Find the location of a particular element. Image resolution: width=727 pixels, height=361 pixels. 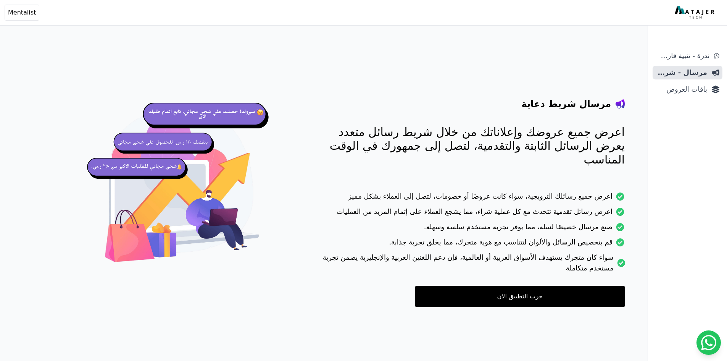

span: Mentalist is located at coordinates (22, 13).